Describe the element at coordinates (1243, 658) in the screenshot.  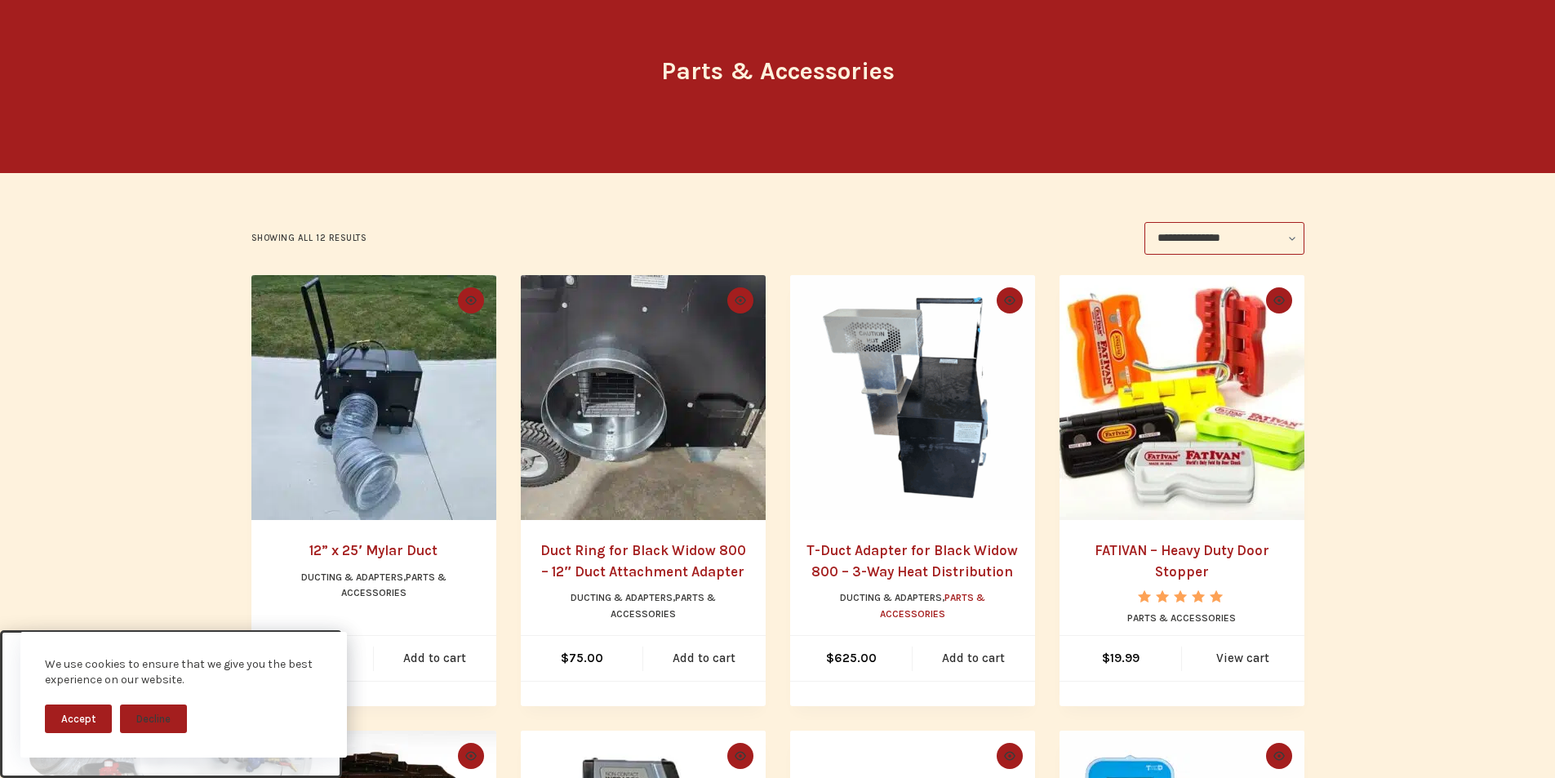
I see `a: View cart` at that location.